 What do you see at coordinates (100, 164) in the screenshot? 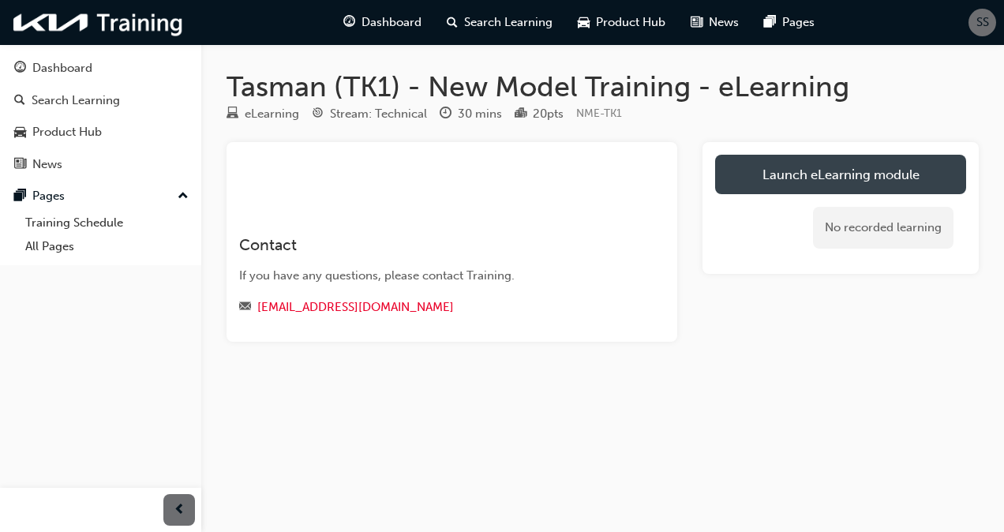
I see `a: News` at bounding box center [100, 164].